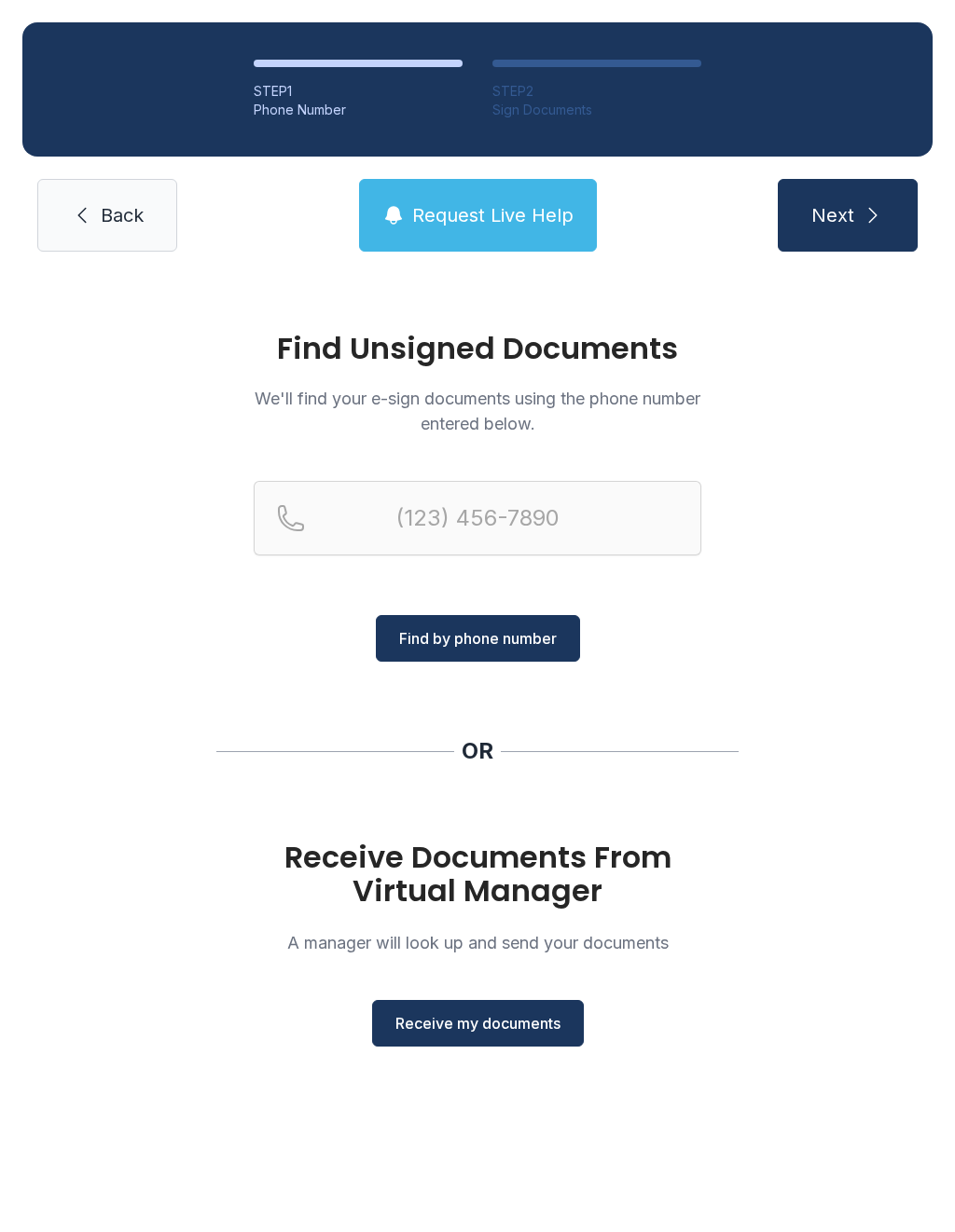 The height and width of the screenshot is (1232, 955). Describe the element at coordinates (358, 110) in the screenshot. I see `div: Phone Number` at that location.